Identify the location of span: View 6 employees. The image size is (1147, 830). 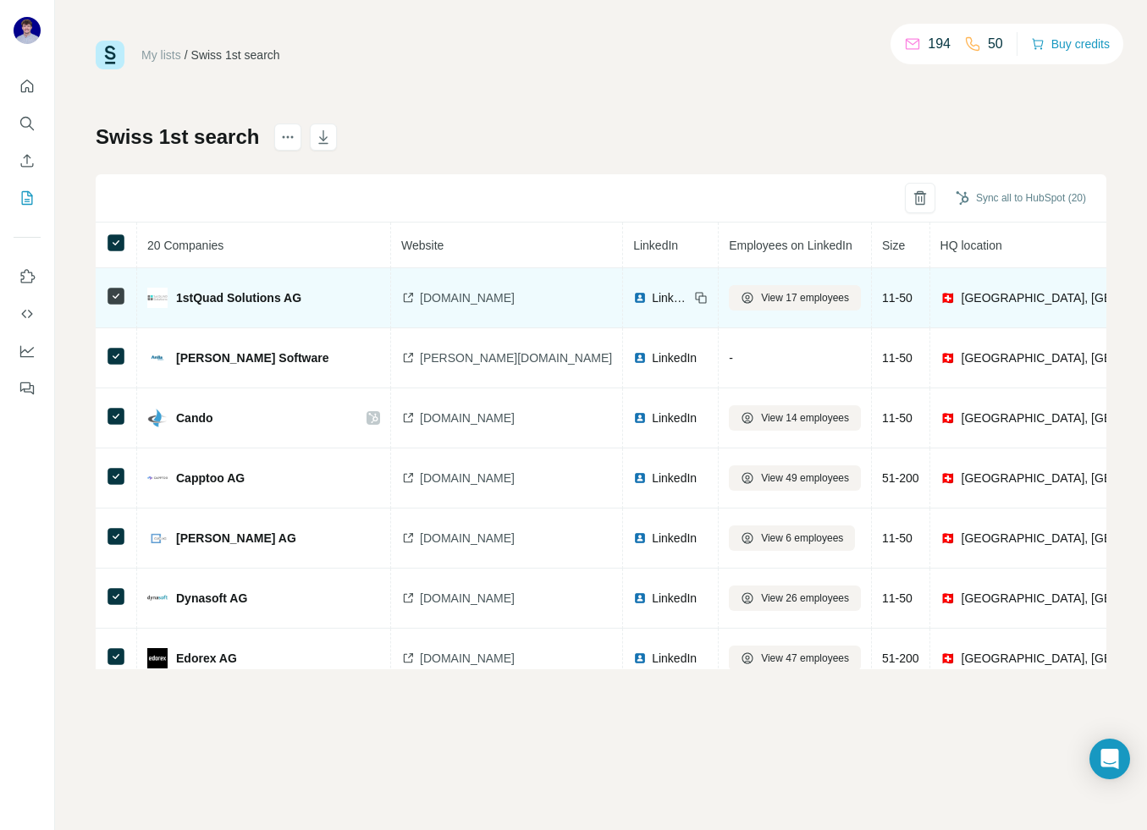
(802, 538).